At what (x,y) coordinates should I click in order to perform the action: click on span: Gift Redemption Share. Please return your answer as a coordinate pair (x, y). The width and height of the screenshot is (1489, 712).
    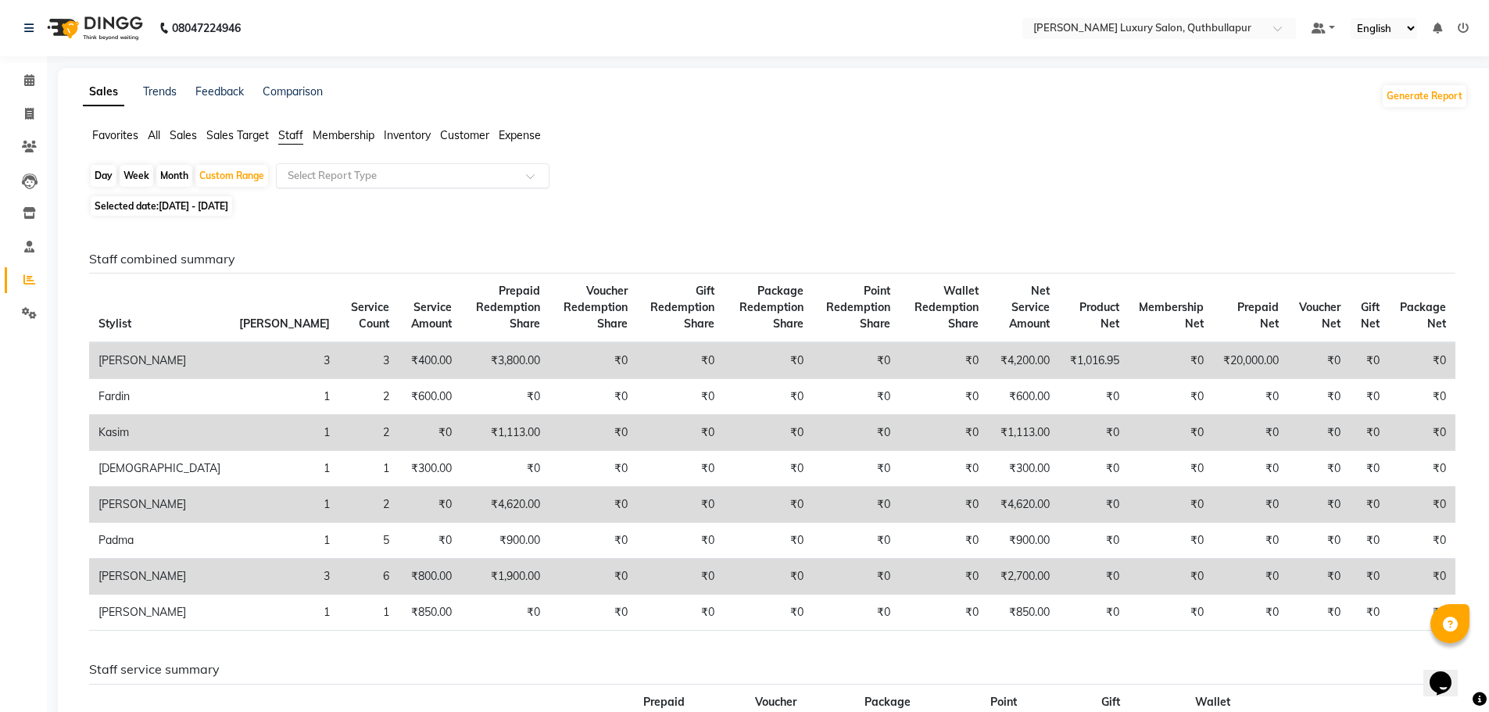
    Looking at the image, I should click on (682, 307).